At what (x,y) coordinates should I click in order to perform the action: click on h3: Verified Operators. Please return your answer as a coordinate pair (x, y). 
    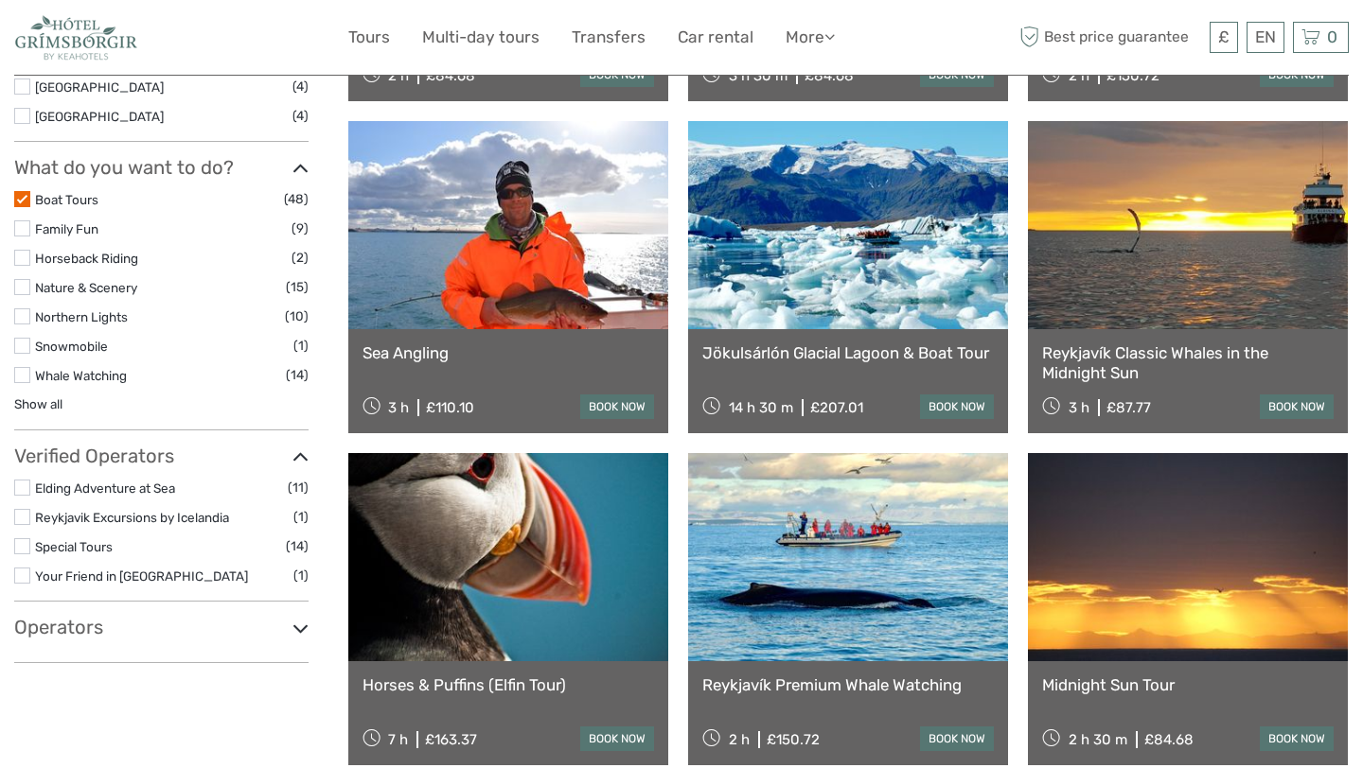
    Looking at the image, I should click on (161, 456).